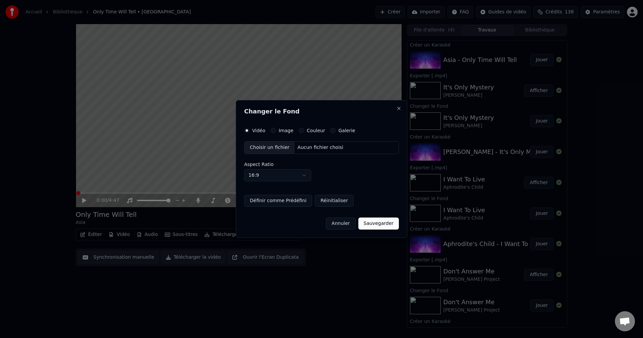 The image size is (643, 338). Describe the element at coordinates (379, 224) in the screenshot. I see `button: Sauvegarder` at that location.